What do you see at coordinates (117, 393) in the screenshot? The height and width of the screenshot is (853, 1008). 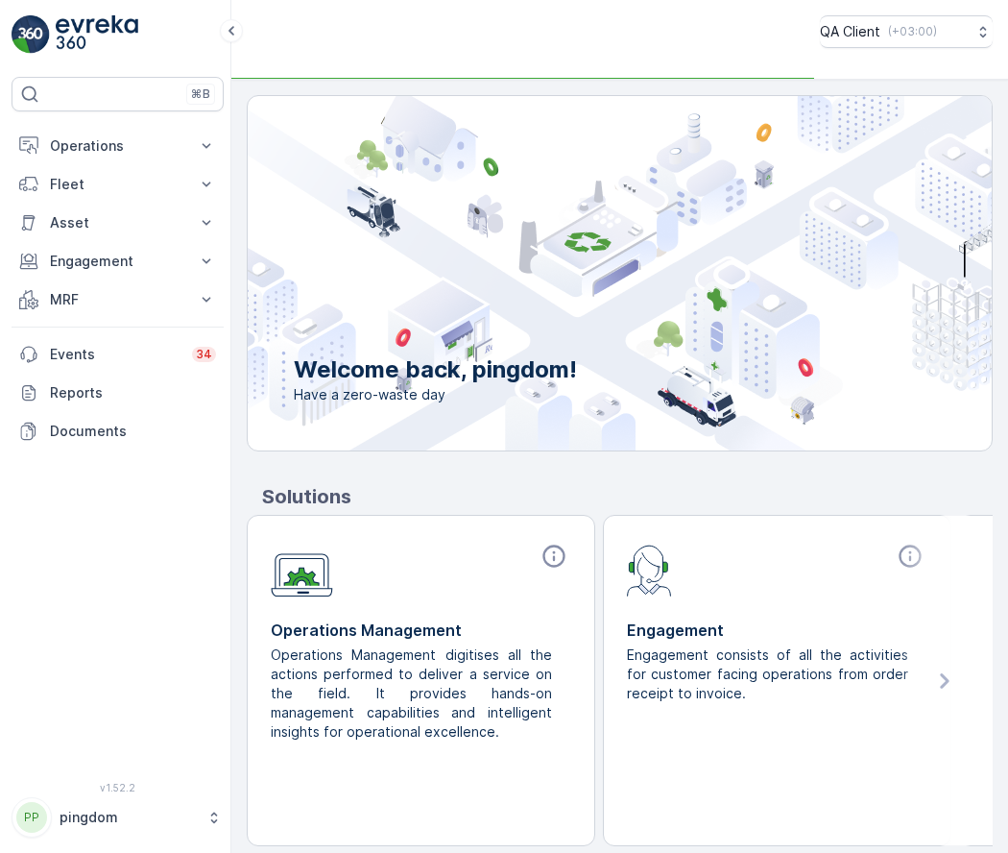 I see `a: Reports` at bounding box center [117, 393].